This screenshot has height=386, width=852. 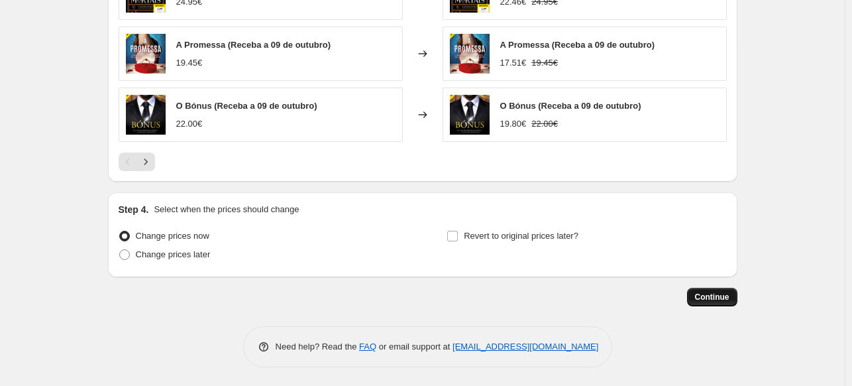 I want to click on span: Need help? Read the, so click(x=317, y=346).